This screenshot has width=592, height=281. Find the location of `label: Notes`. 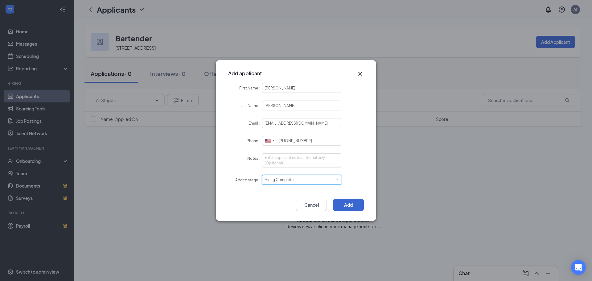

label: Notes is located at coordinates (255, 158).